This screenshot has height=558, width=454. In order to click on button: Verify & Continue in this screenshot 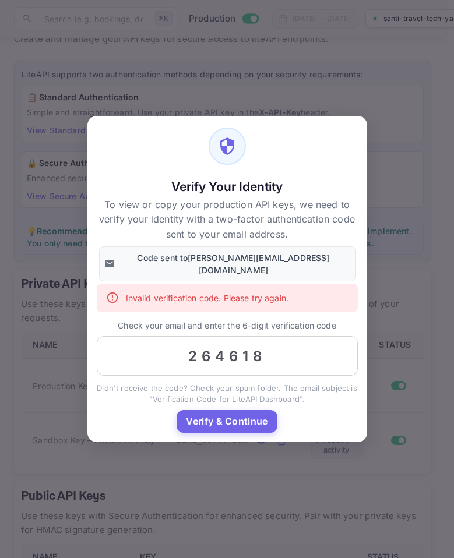, I will do `click(227, 421)`.